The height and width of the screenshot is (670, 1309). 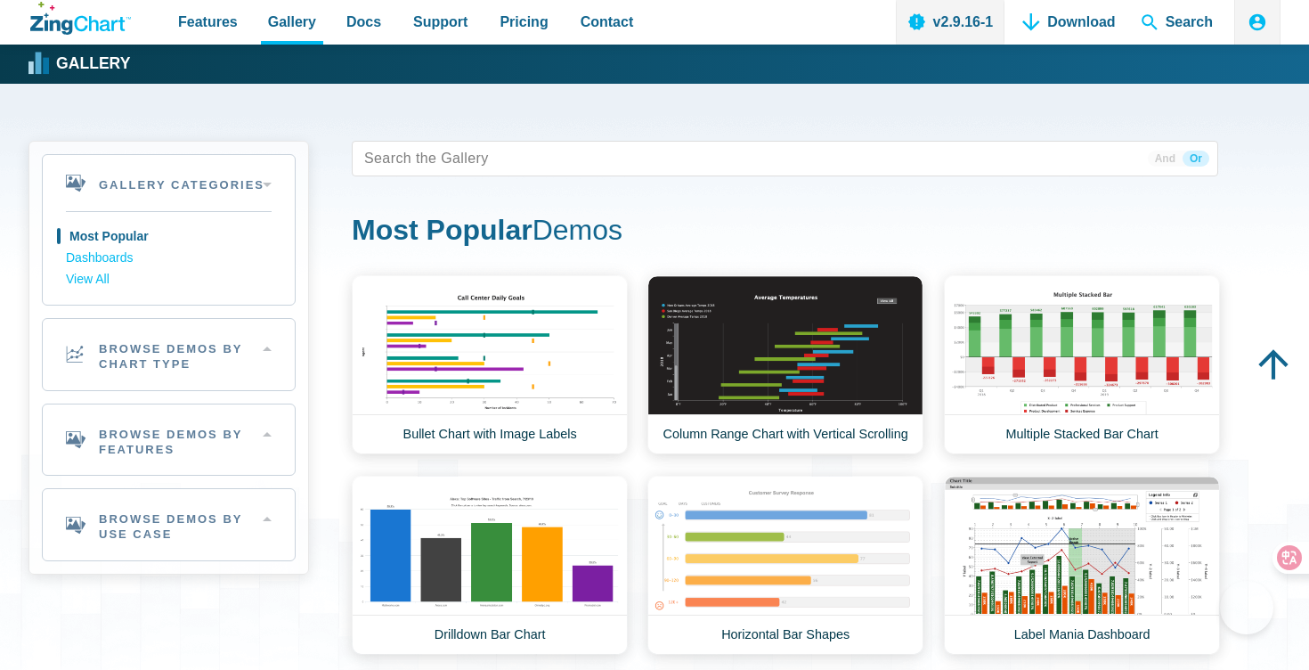 What do you see at coordinates (524, 21) in the screenshot?
I see `span: Pricing` at bounding box center [524, 21].